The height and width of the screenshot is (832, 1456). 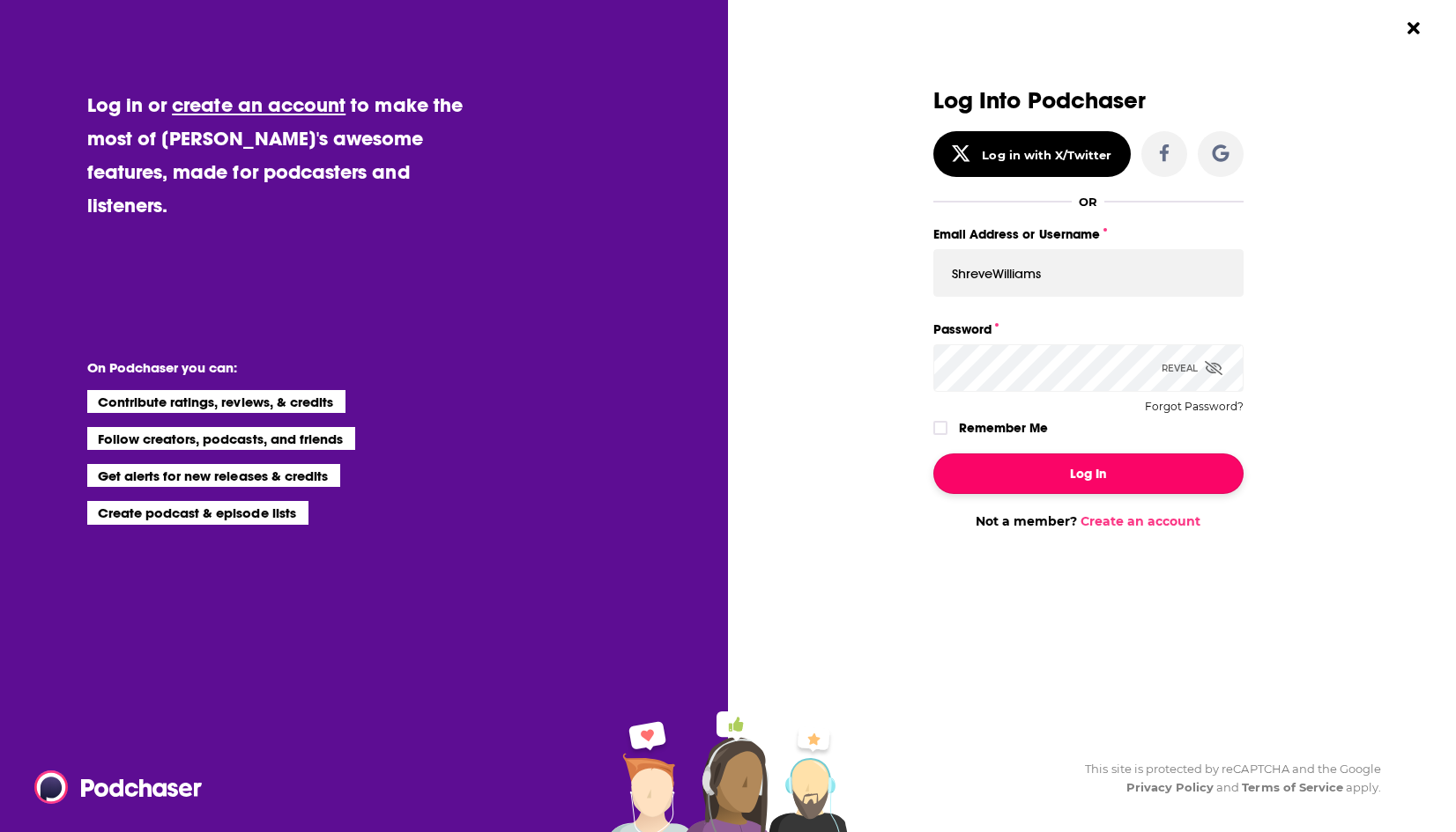 What do you see at coordinates (221, 438) in the screenshot?
I see `li: Follow creators, podcasts, and friends` at bounding box center [221, 438].